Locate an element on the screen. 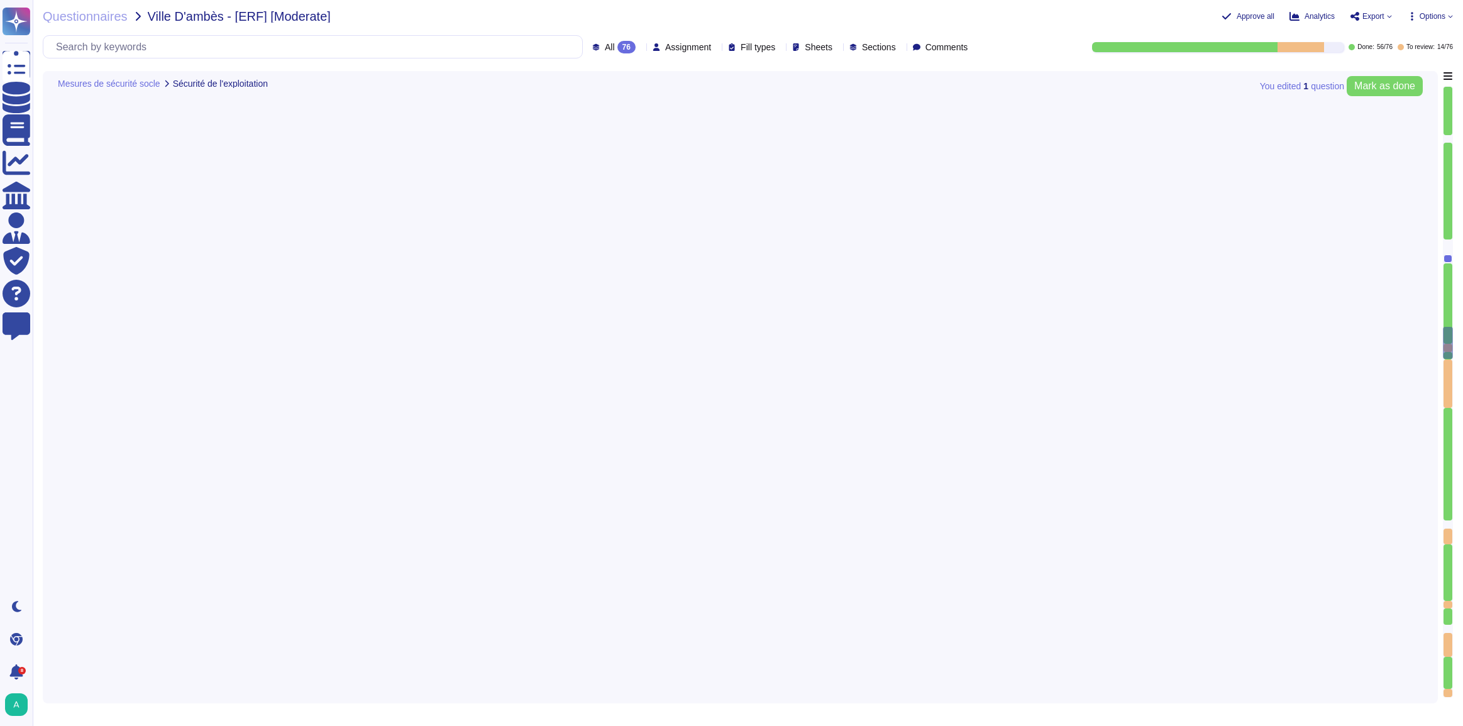  button: Approve all is located at coordinates (1248, 16).